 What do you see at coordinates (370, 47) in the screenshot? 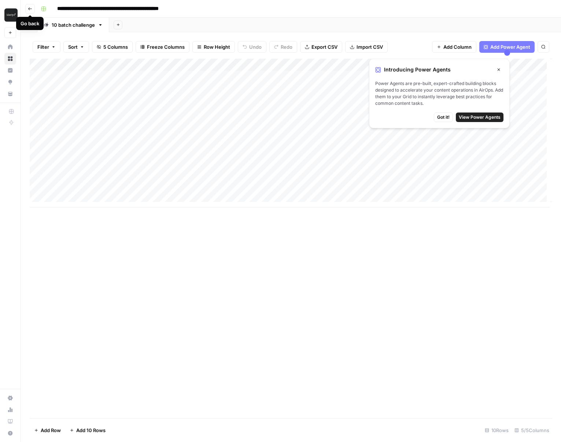
I see `span: Import CSV` at bounding box center [370, 47].